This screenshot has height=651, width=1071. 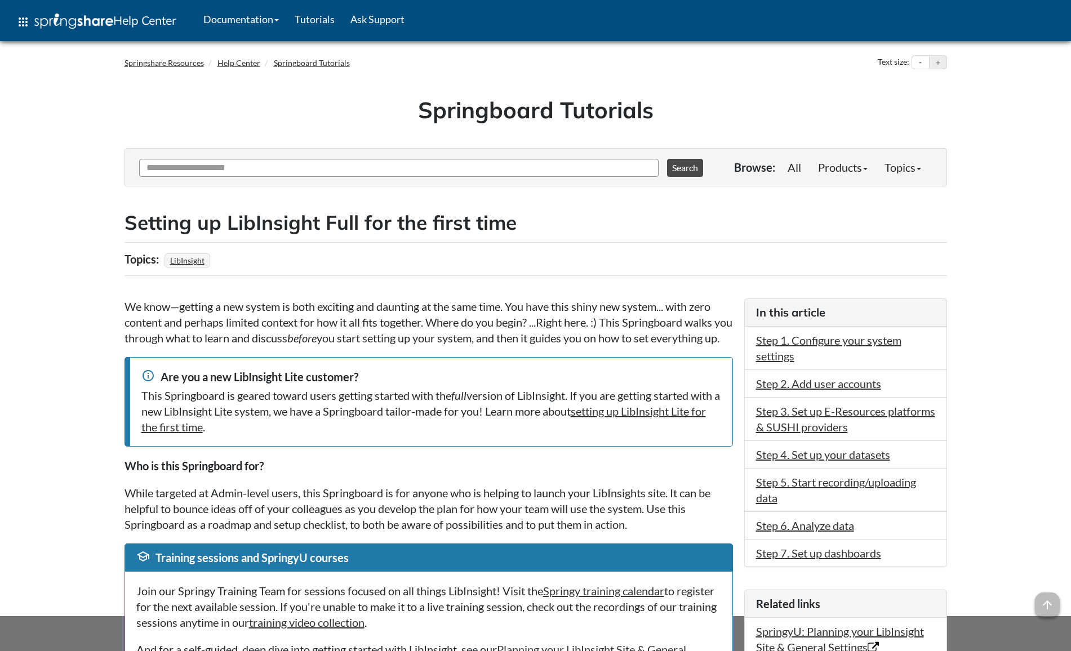 What do you see at coordinates (893, 63) in the screenshot?
I see `div: Text size:` at bounding box center [893, 63].